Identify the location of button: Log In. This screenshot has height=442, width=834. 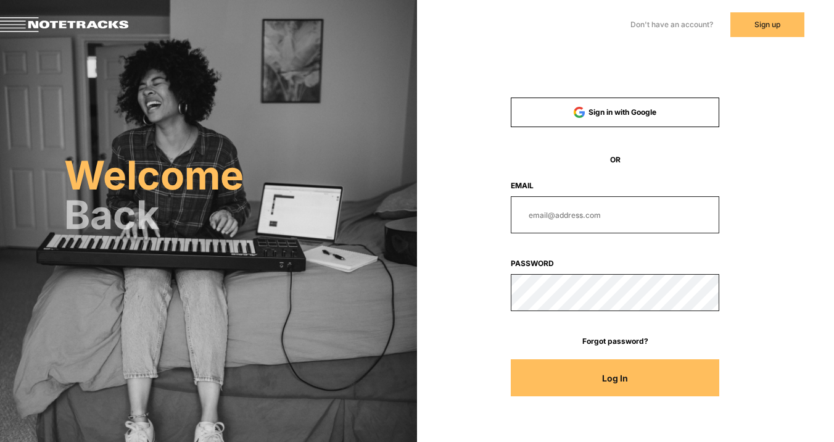
(615, 378).